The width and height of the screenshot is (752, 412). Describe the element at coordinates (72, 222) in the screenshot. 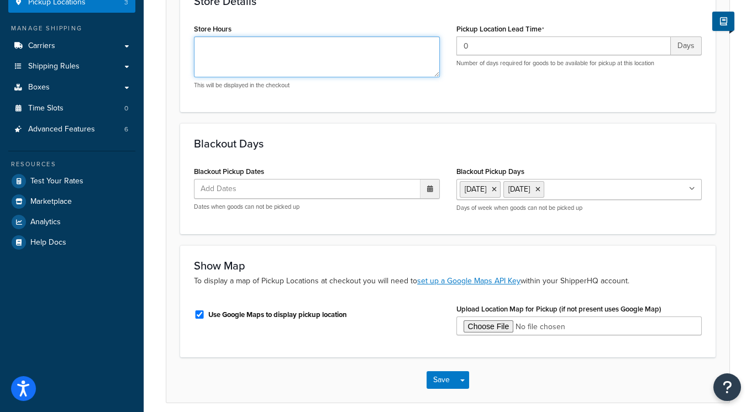

I see `a: Analytics` at that location.